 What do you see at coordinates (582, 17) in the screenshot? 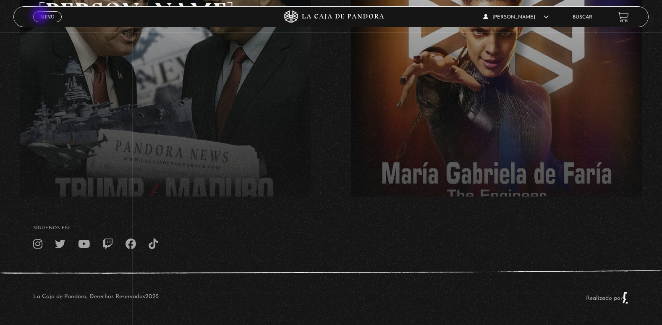
I see `a: Buscar` at bounding box center [582, 17].